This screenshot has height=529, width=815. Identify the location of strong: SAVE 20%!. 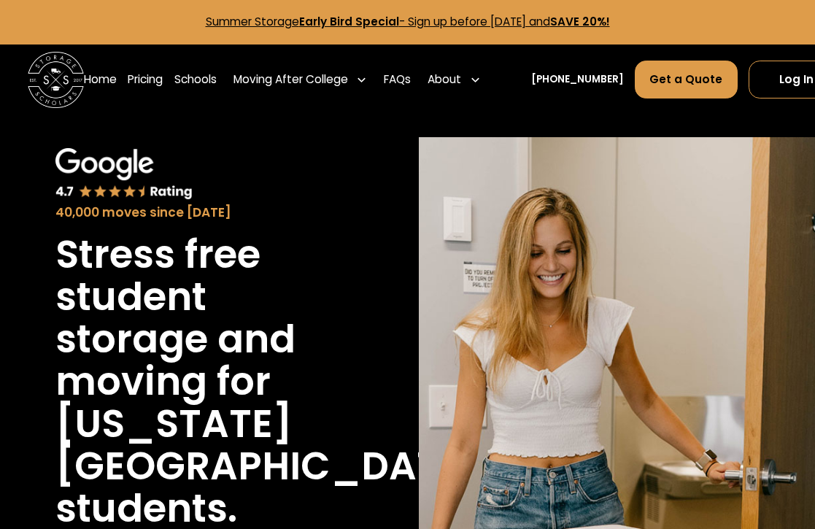
(580, 21).